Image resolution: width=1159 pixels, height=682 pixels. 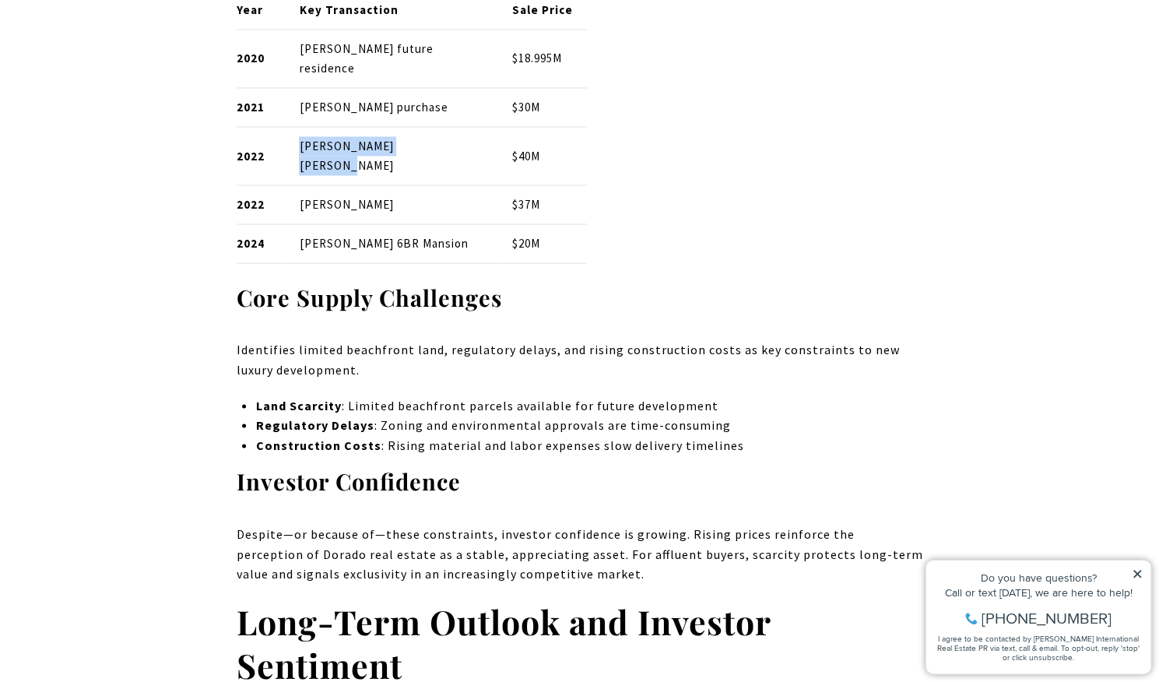 What do you see at coordinates (251, 106) in the screenshot?
I see `strong: 2021` at bounding box center [251, 106].